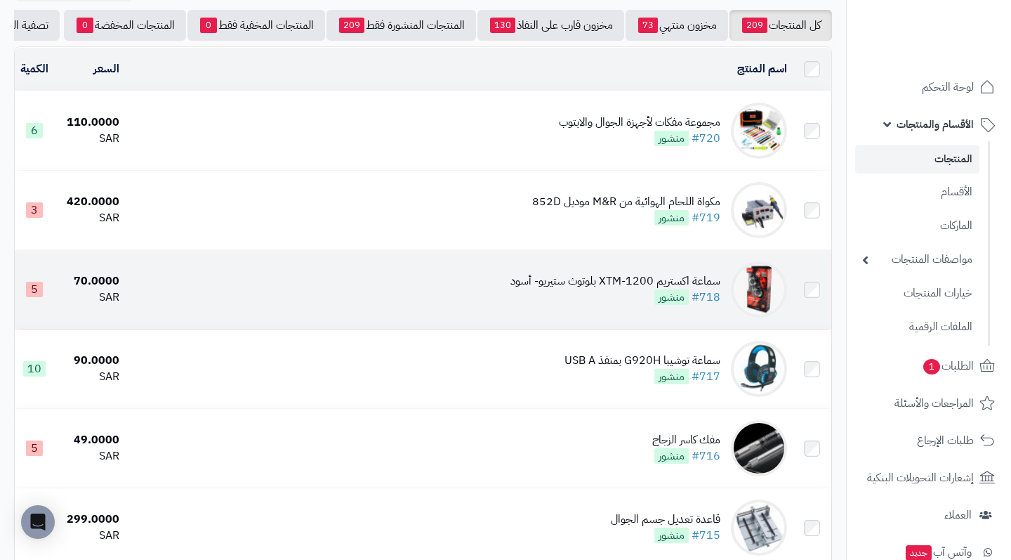 The width and height of the screenshot is (1011, 560). What do you see at coordinates (89, 440) in the screenshot?
I see `div: 49.0000` at bounding box center [89, 440].